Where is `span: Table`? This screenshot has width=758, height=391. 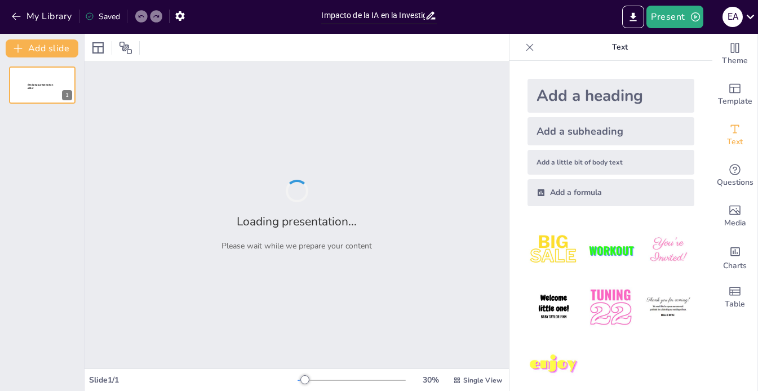 span: Table is located at coordinates (735, 304).